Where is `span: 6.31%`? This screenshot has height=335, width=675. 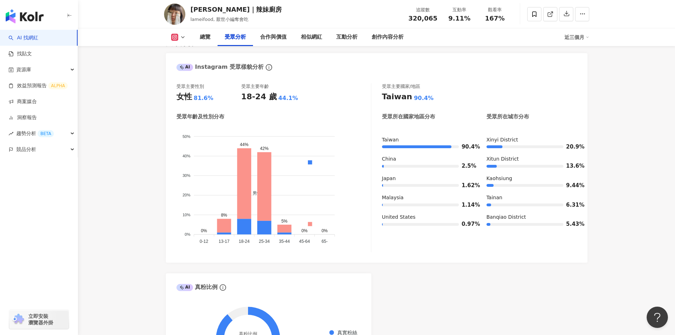
span: 6.31% is located at coordinates (571, 205).